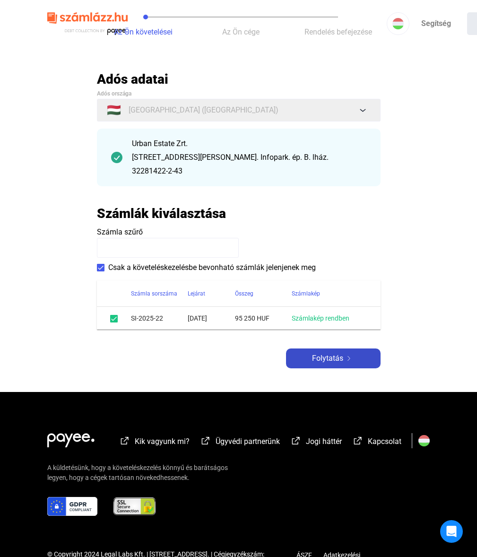 The width and height of the screenshot is (477, 557). What do you see at coordinates (159, 318) in the screenshot?
I see `td: SI-2025-22` at bounding box center [159, 318].